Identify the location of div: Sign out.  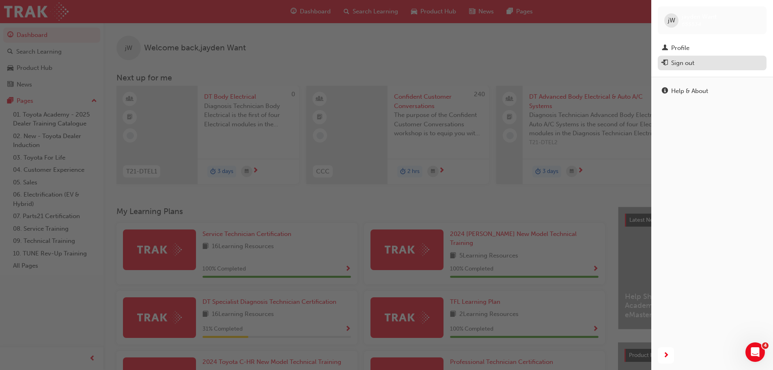
(683, 63).